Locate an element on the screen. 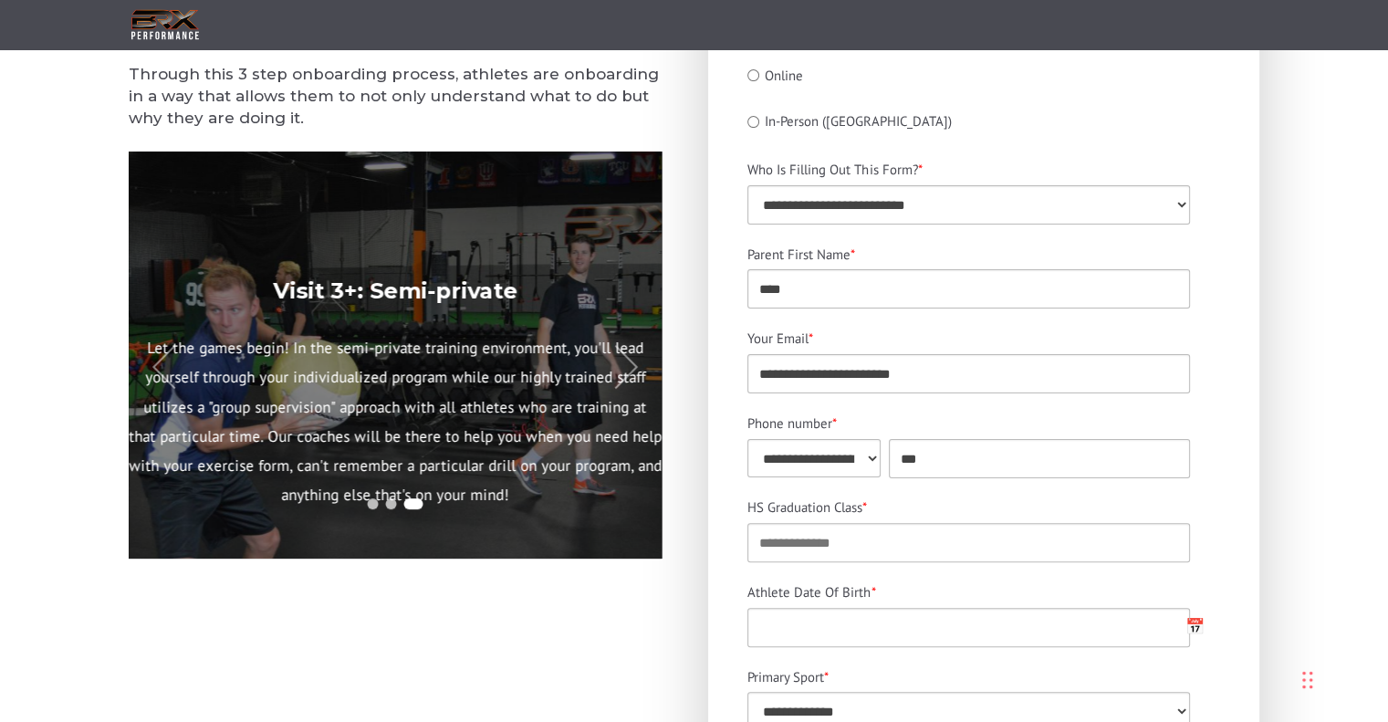 Image resolution: width=1388 pixels, height=722 pixels. span: Parent First Name is located at coordinates (799, 254).